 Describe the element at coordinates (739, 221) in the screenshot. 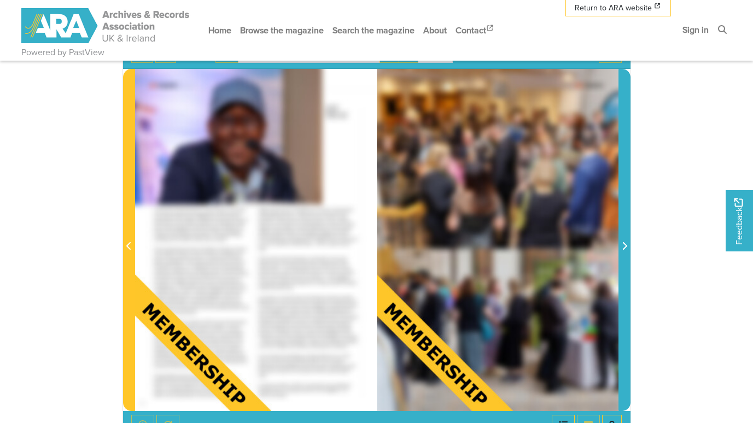

I see `a: Would you like to provide feedback?` at that location.